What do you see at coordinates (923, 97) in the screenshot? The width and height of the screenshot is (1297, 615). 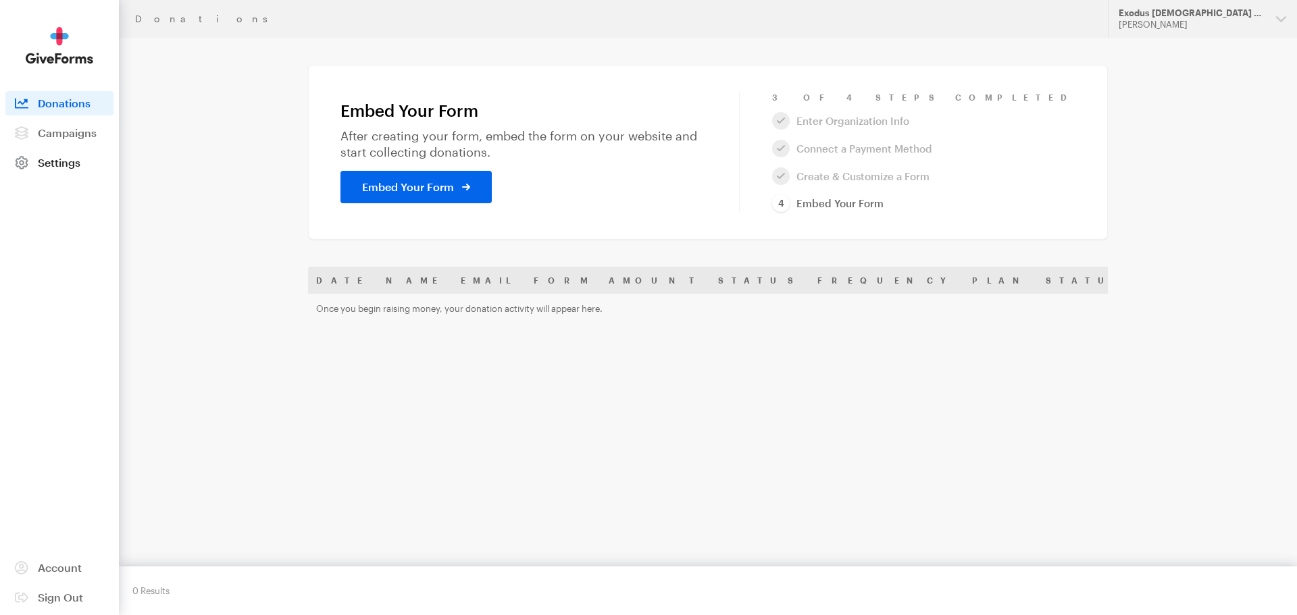 I see `div: 3 of 4 Steps Completed` at bounding box center [923, 97].